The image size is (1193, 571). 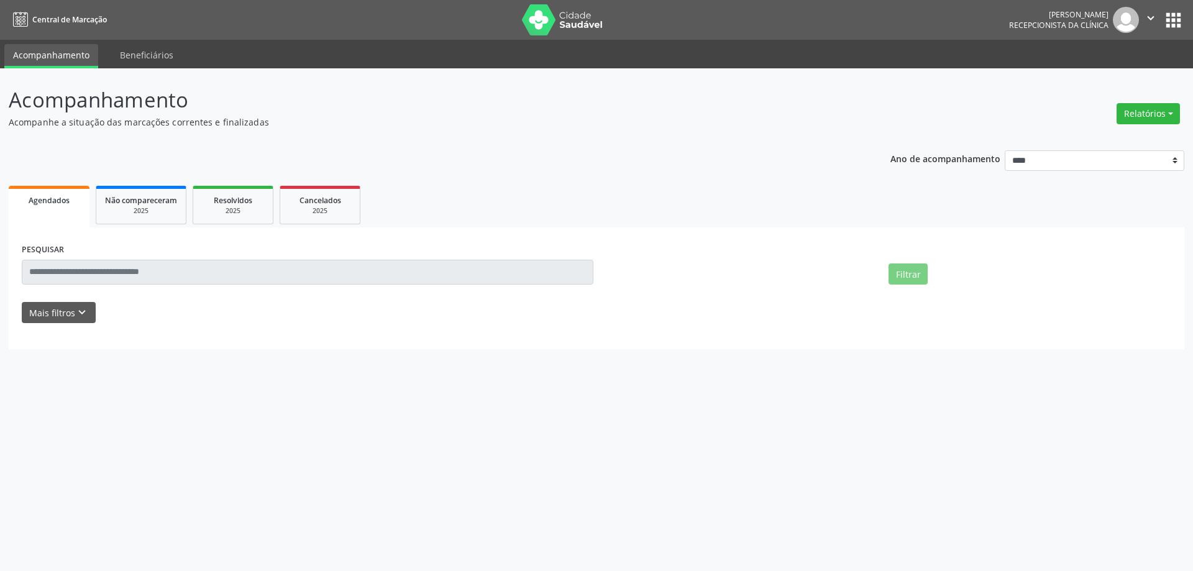 What do you see at coordinates (82, 313) in the screenshot?
I see `i: keyboard_arrow_down` at bounding box center [82, 313].